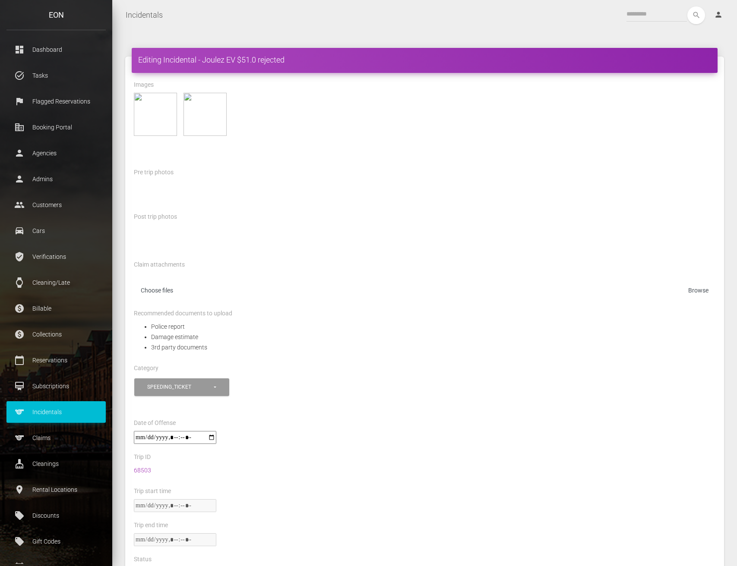 The image size is (737, 566). I want to click on button: search, so click(696, 15).